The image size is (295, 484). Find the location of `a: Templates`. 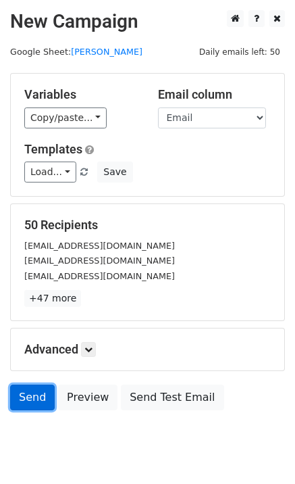

a: Templates is located at coordinates (53, 149).